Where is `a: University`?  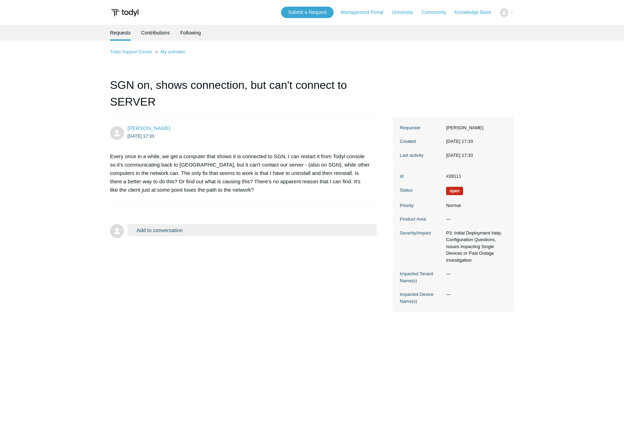
a: University is located at coordinates (406, 12).